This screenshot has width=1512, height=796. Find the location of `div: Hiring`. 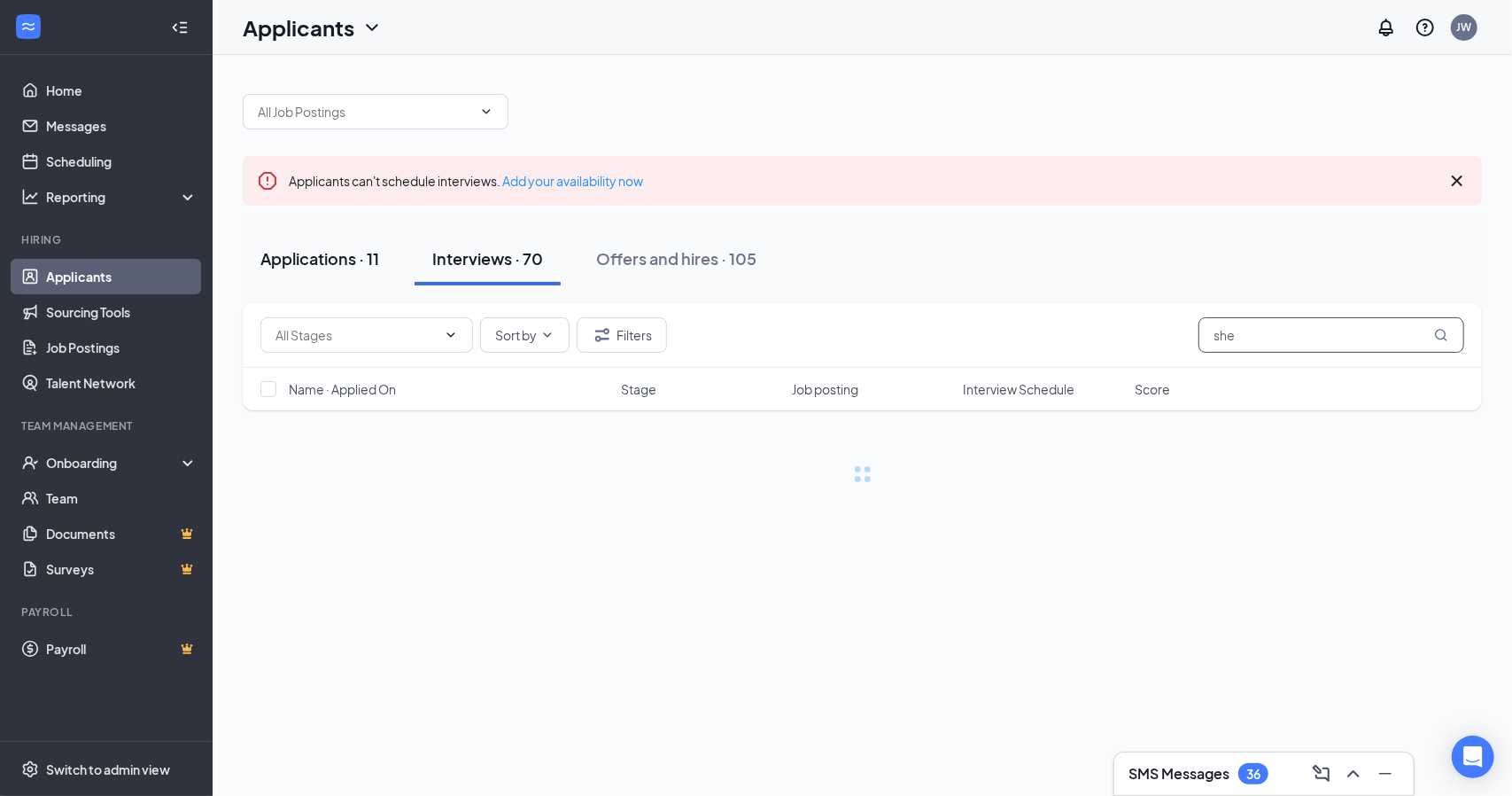

div: Hiring is located at coordinates (107, 239).